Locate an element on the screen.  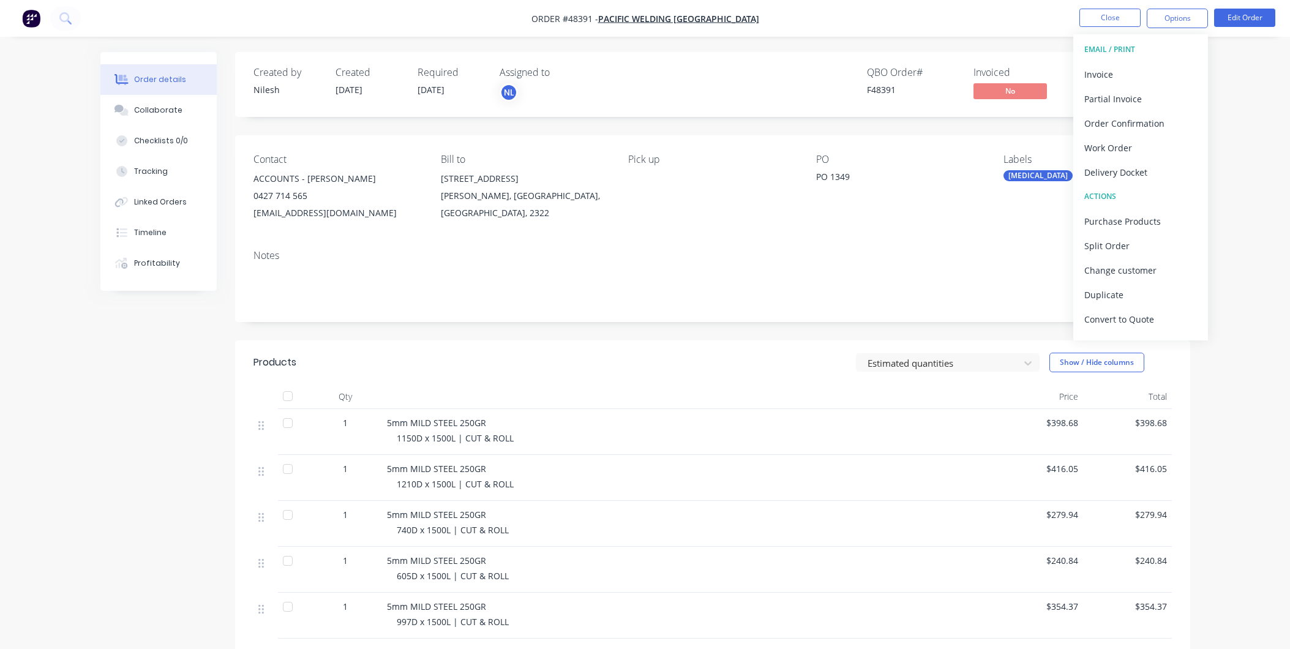
div: Products is located at coordinates (275, 362).